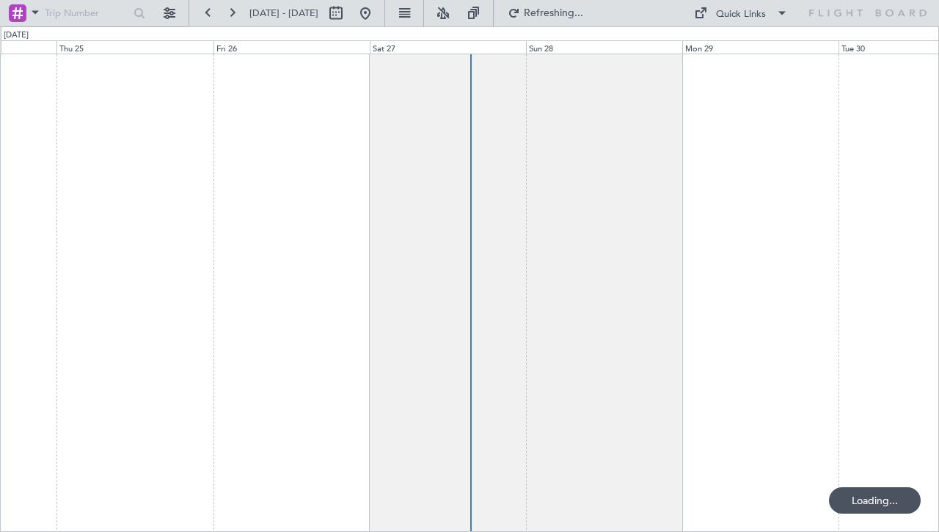 The image size is (939, 532). What do you see at coordinates (448, 47) in the screenshot?
I see `div: Sat 27` at bounding box center [448, 47].